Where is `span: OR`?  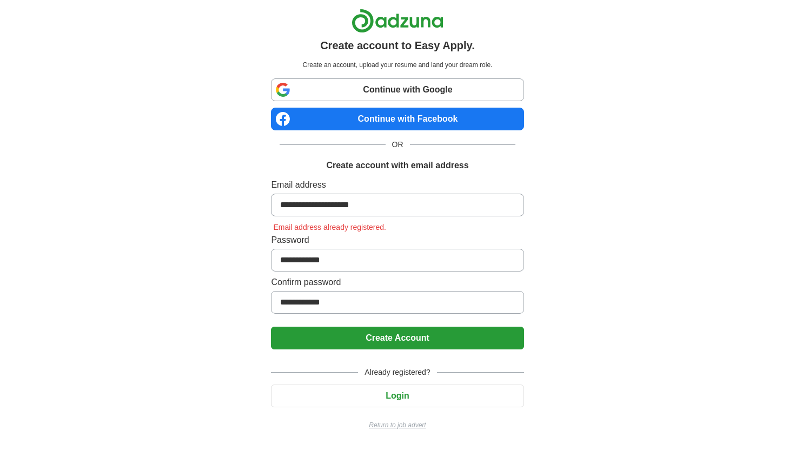 span: OR is located at coordinates (398, 144).